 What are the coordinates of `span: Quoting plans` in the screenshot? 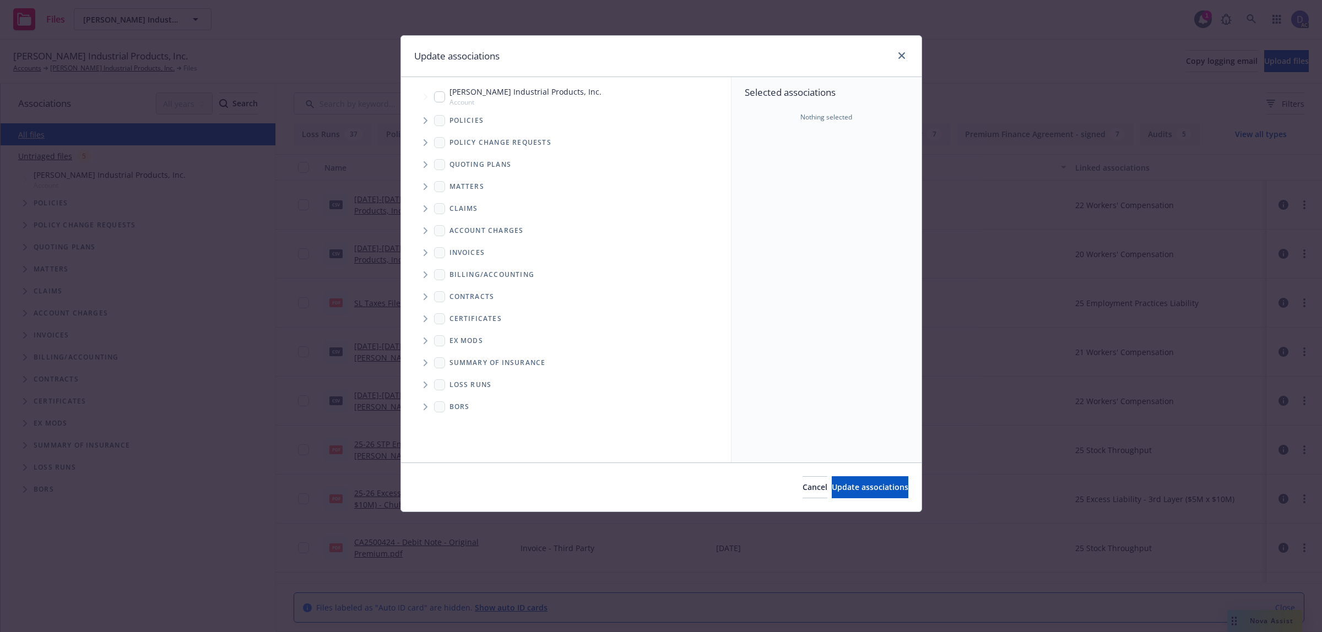 It's located at (480, 165).